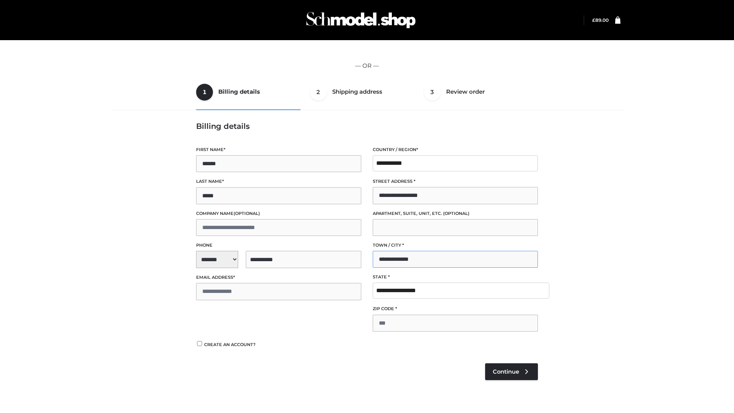 The width and height of the screenshot is (734, 413). Describe the element at coordinates (367, 126) in the screenshot. I see `h3: Billing details` at that location.